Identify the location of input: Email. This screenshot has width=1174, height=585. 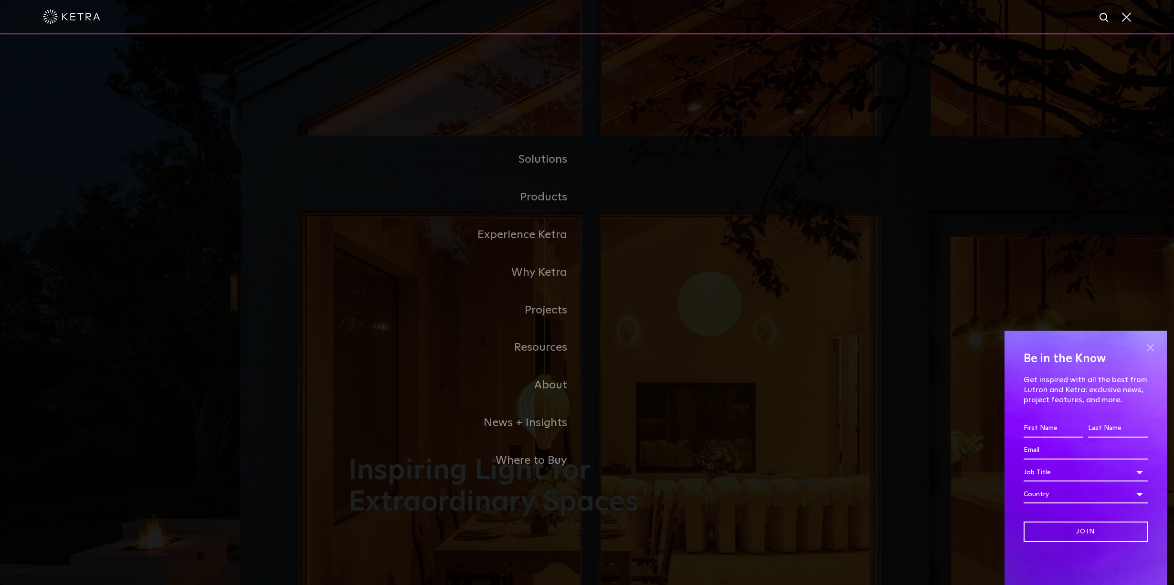
(1085, 451).